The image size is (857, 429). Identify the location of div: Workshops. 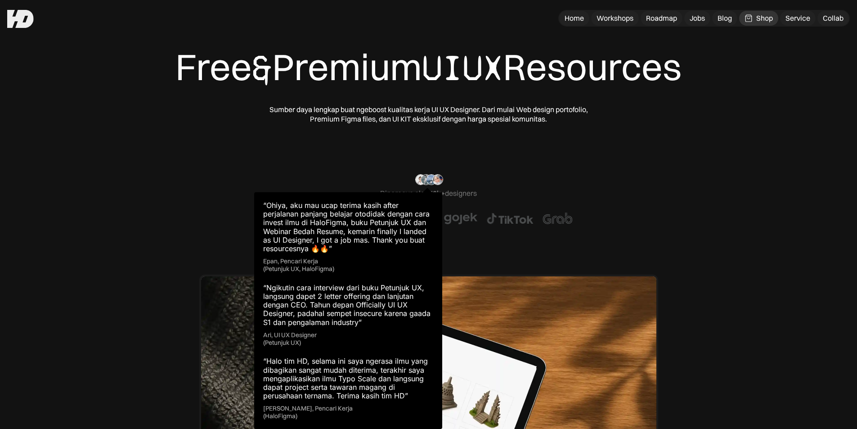
(615, 18).